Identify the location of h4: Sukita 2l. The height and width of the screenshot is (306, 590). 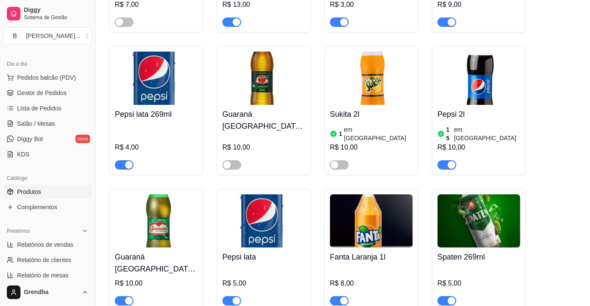
(371, 114).